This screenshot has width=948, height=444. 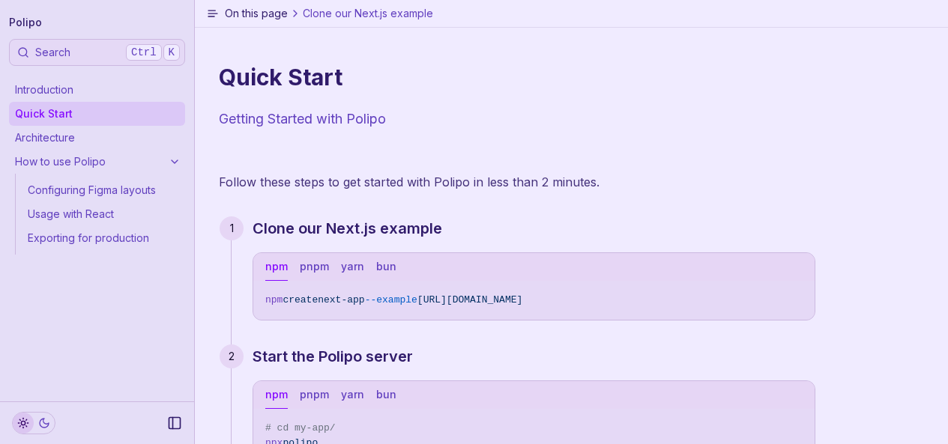 What do you see at coordinates (103, 214) in the screenshot?
I see `a: Usage with React` at bounding box center [103, 214].